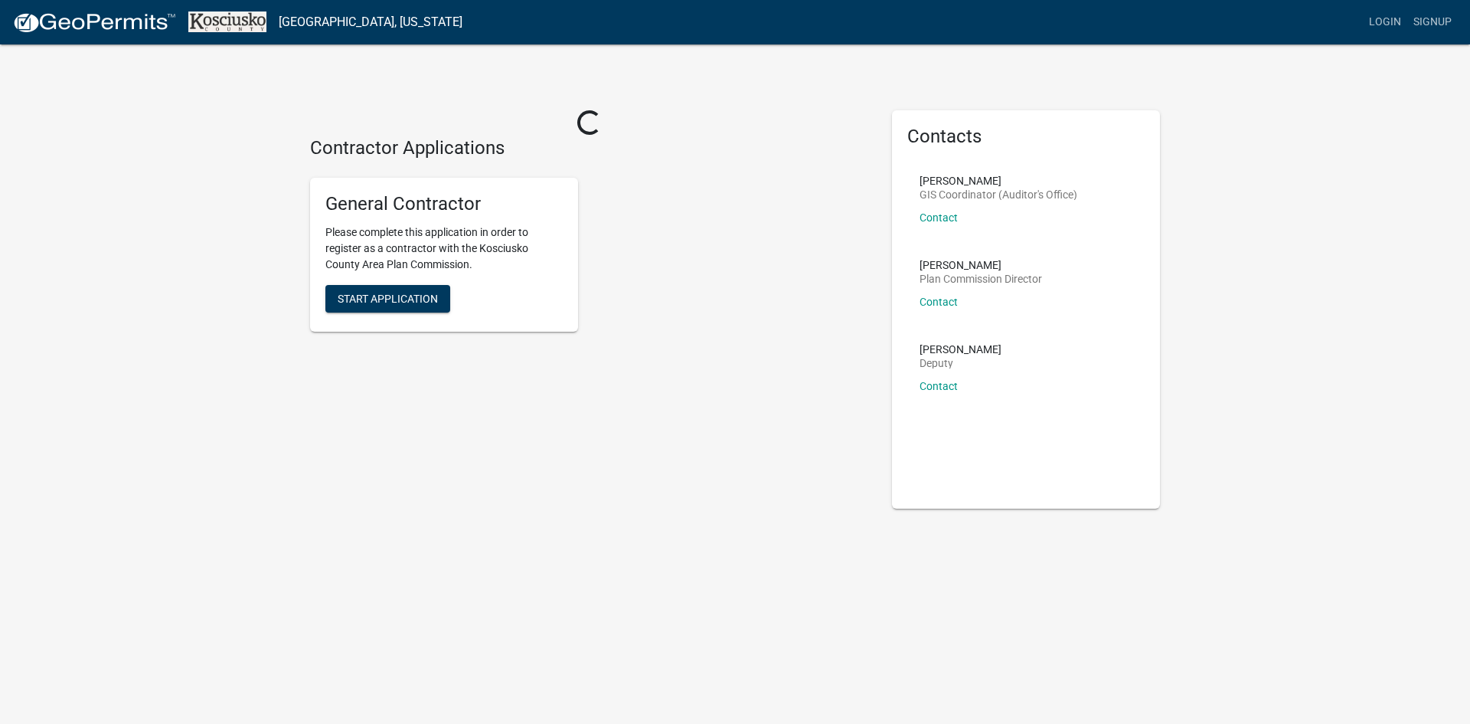 The width and height of the screenshot is (1470, 724). What do you see at coordinates (444, 204) in the screenshot?
I see `h5: General Contractor` at bounding box center [444, 204].